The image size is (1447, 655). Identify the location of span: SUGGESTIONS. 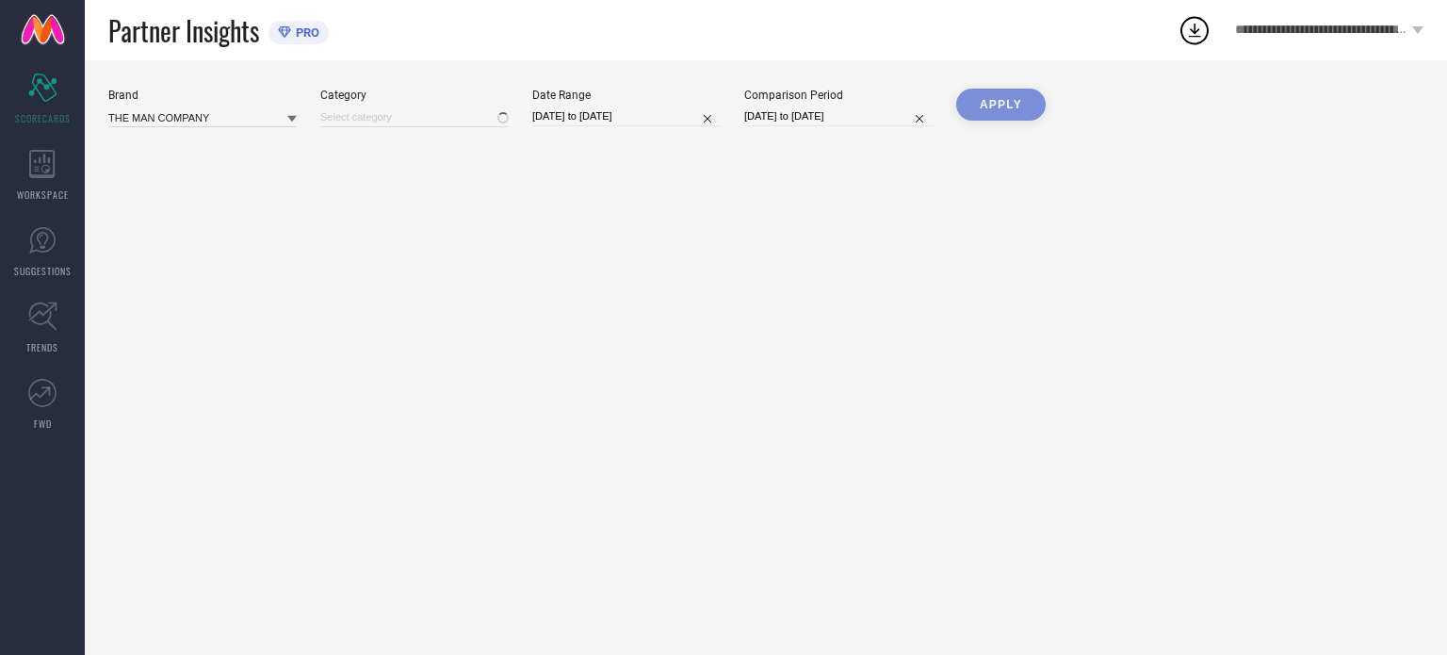
(42, 270).